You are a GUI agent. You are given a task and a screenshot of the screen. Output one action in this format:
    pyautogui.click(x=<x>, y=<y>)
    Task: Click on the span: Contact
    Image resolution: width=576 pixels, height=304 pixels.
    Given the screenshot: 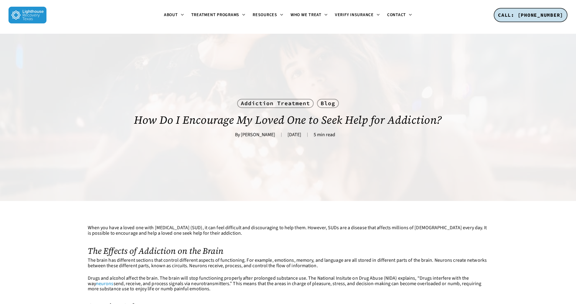 What is the action you would take?
    pyautogui.click(x=396, y=15)
    